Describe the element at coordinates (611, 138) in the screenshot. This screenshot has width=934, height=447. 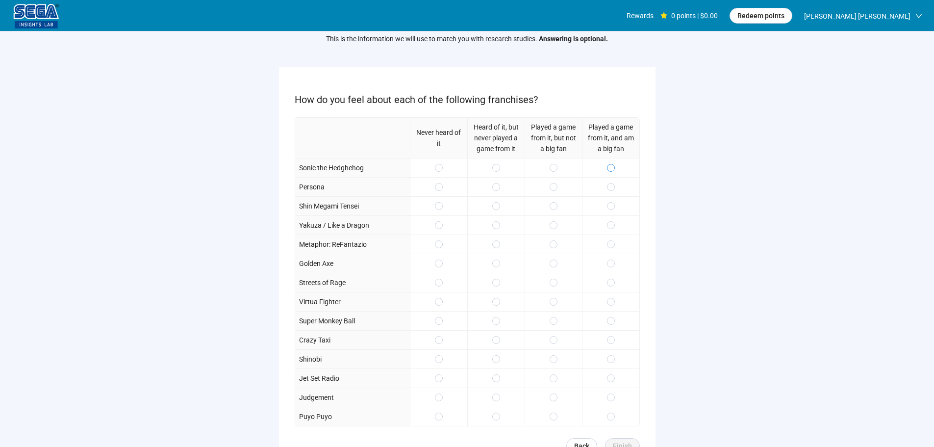
I see `p: Played a game from it, and am a big fan` at that location.